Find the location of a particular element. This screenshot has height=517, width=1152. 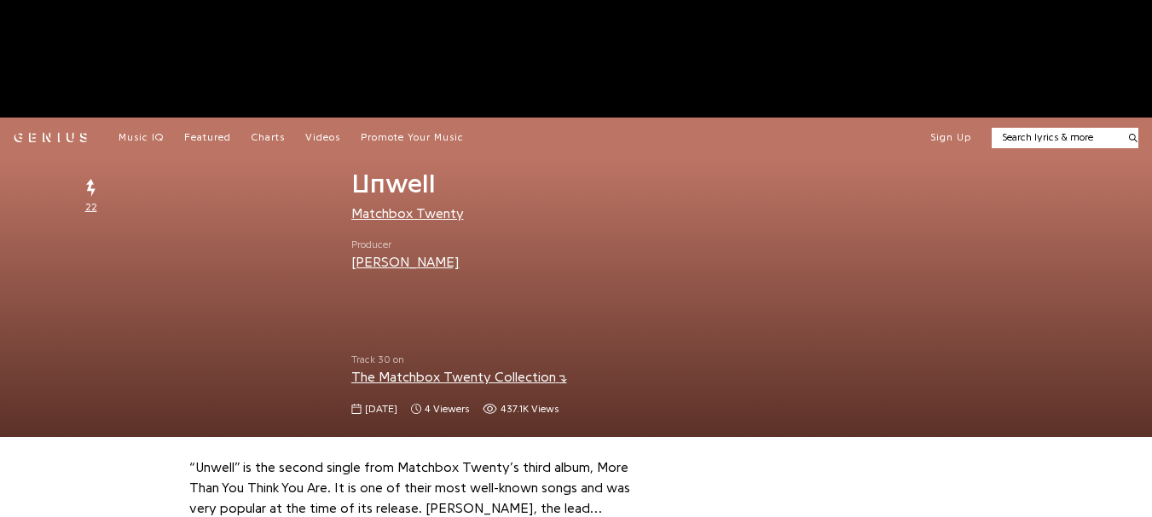

a: Music IQ is located at coordinates (141, 138).